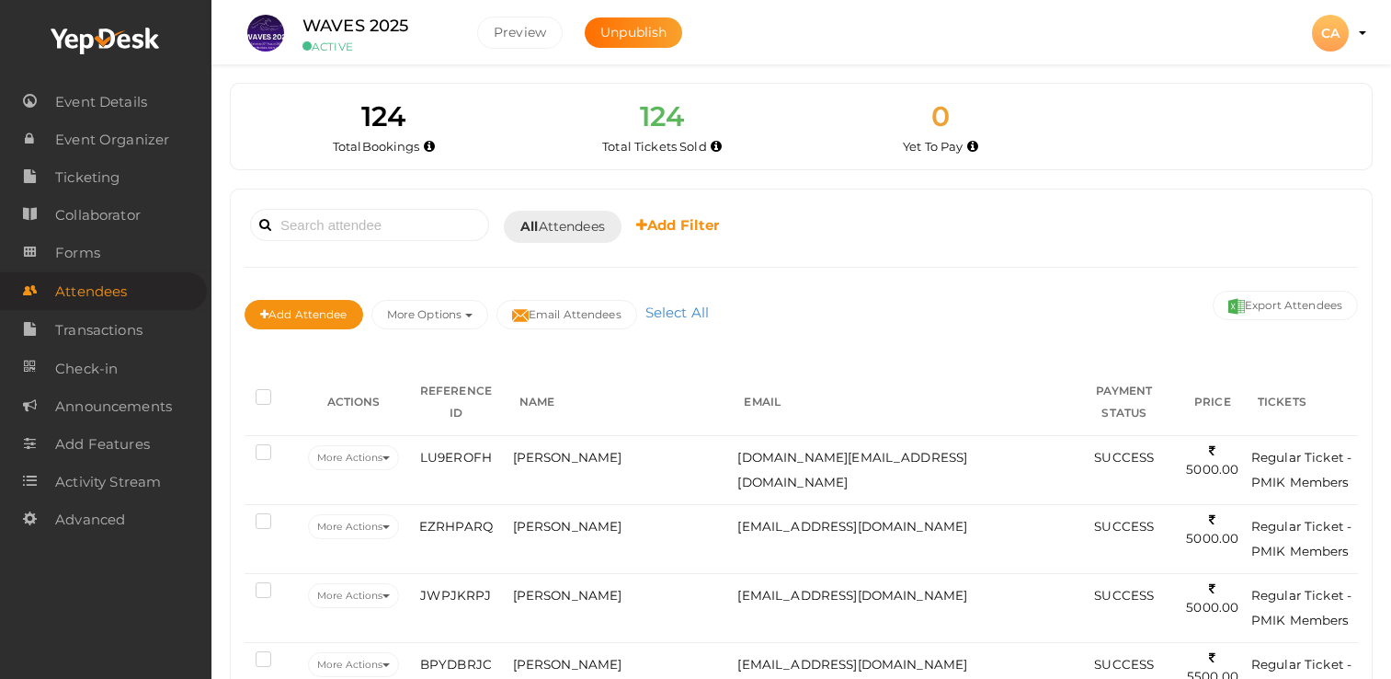  What do you see at coordinates (98, 330) in the screenshot?
I see `span: Transactions` at bounding box center [98, 330].